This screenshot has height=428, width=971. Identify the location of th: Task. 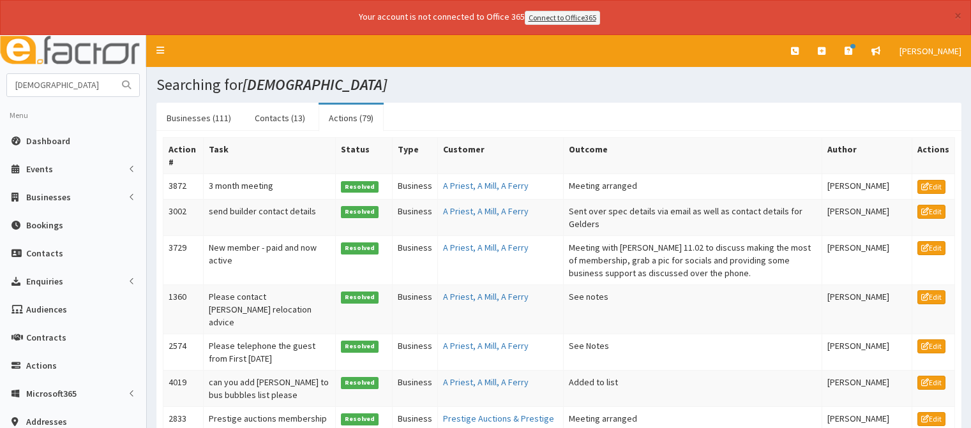
(269, 155).